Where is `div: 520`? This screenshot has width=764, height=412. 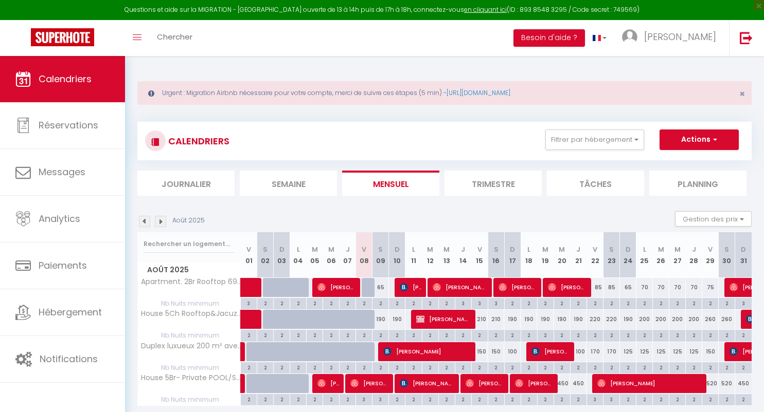 div: 520 is located at coordinates (710, 384).